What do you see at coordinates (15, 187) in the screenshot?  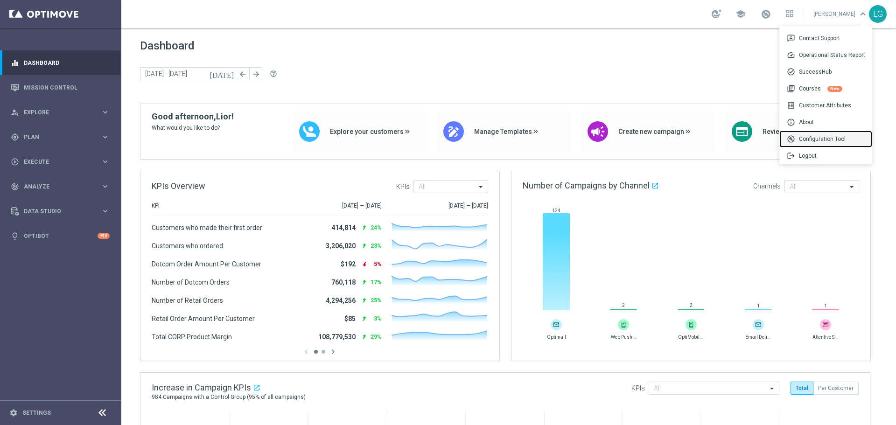 I see `i: track_changes` at bounding box center [15, 187].